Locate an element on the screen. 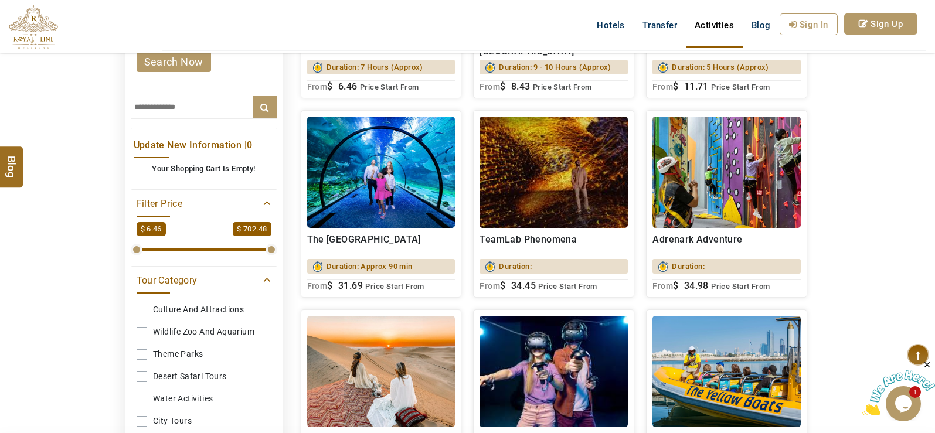 The image size is (935, 433). a: Water Activities is located at coordinates (204, 399).